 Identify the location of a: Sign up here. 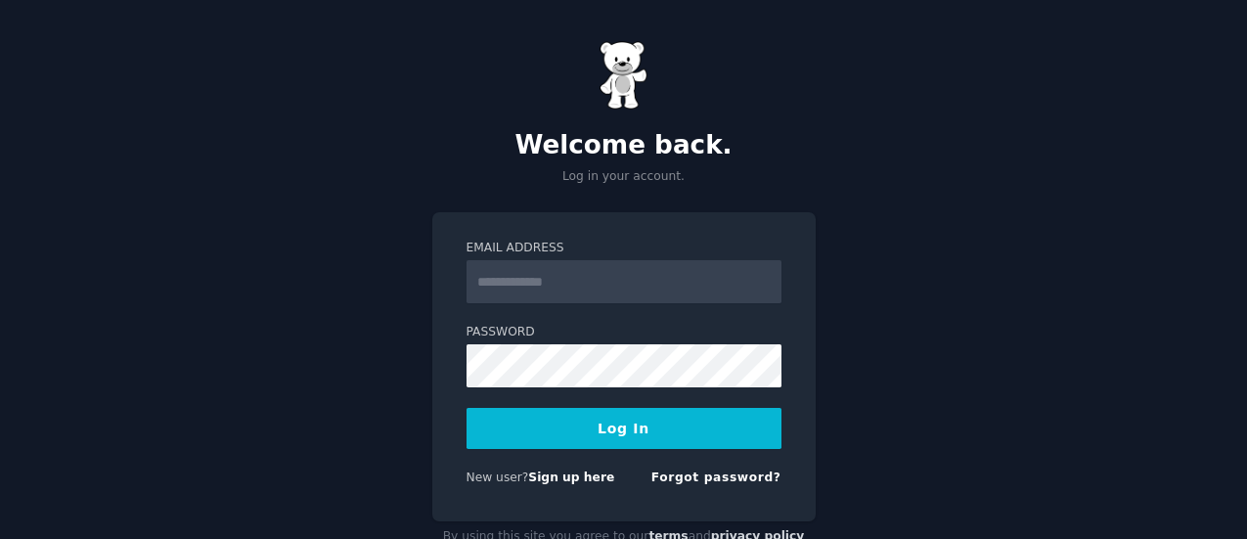
(571, 477).